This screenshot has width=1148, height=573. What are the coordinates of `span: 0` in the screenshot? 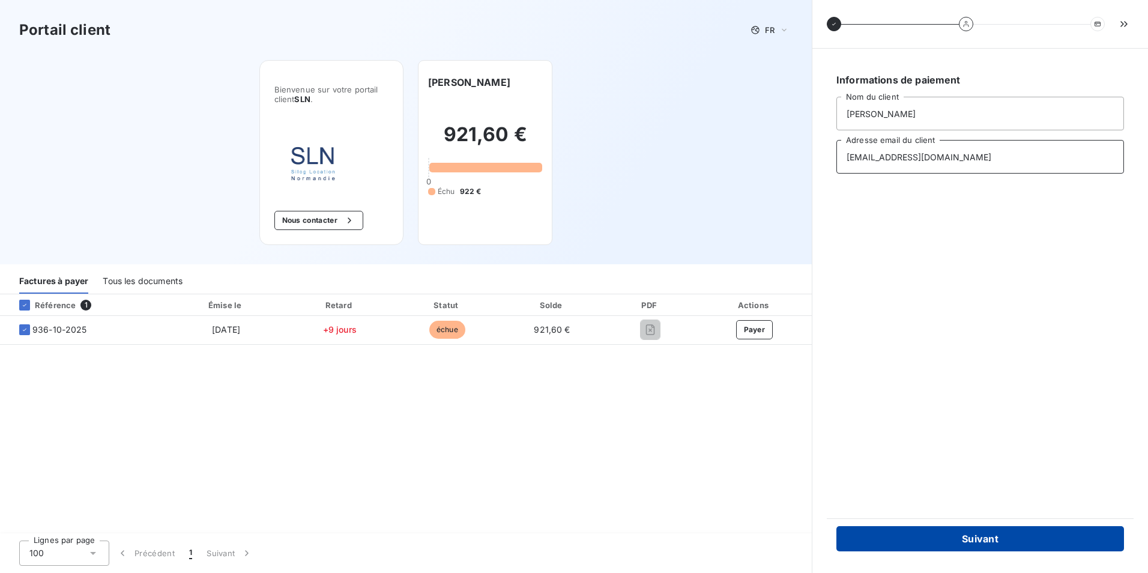 It's located at (429, 181).